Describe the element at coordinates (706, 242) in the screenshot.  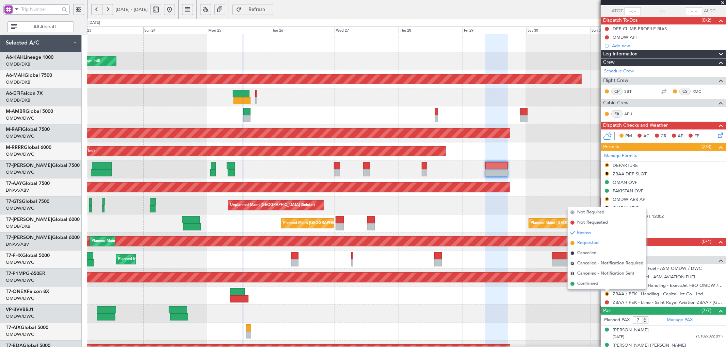
I see `span: (0/4)` at that location.